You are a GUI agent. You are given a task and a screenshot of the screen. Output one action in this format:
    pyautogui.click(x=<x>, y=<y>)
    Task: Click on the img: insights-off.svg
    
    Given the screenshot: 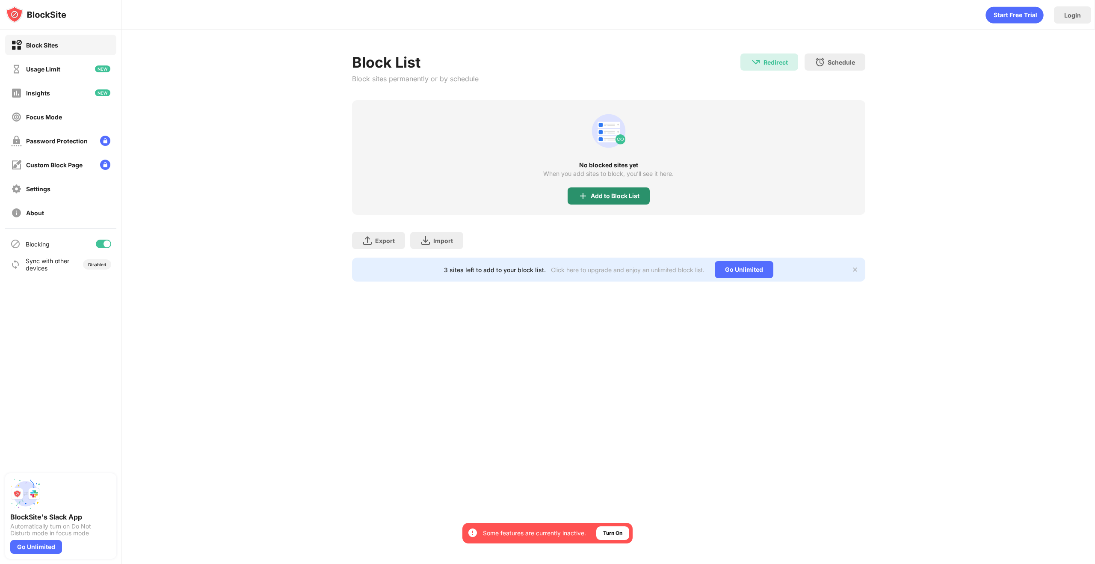 What is the action you would take?
    pyautogui.click(x=16, y=93)
    